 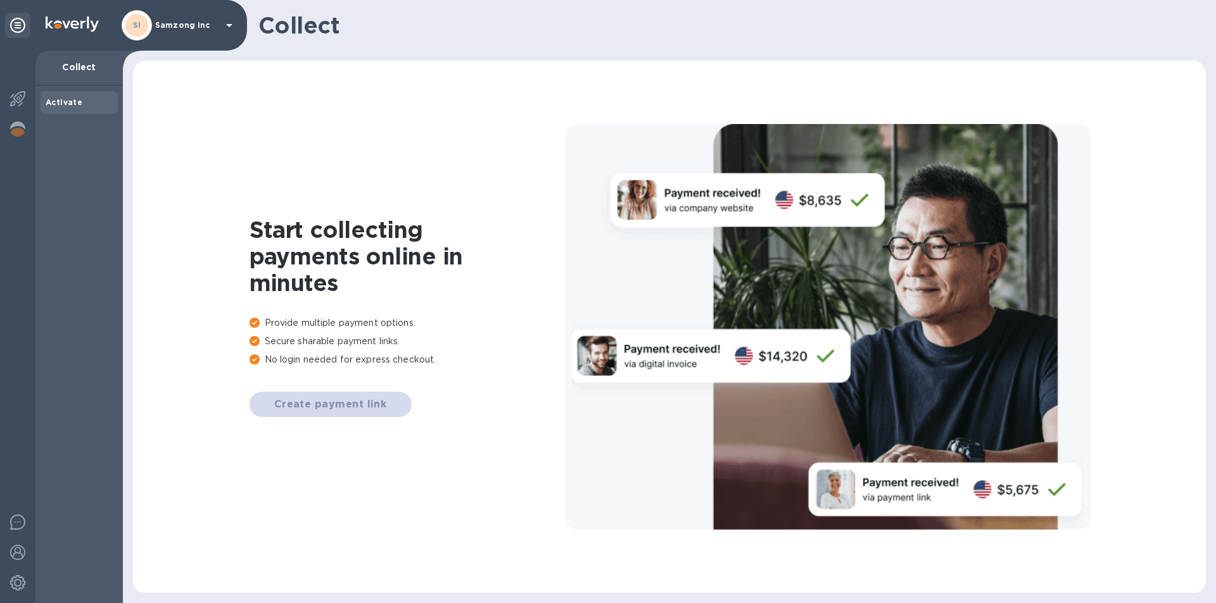 I want to click on div: Unpin categories, so click(x=18, y=25).